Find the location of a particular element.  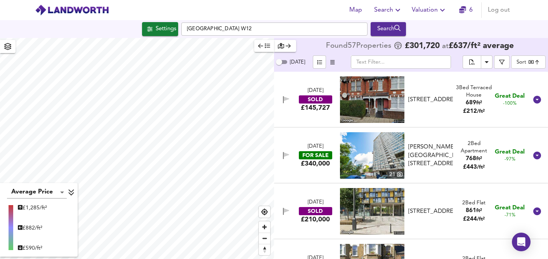

div: £145,727 is located at coordinates (315, 108).